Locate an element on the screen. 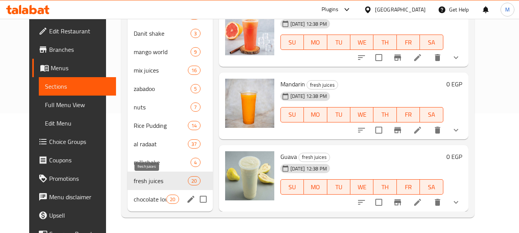  div: mix juices16 is located at coordinates (170, 70).